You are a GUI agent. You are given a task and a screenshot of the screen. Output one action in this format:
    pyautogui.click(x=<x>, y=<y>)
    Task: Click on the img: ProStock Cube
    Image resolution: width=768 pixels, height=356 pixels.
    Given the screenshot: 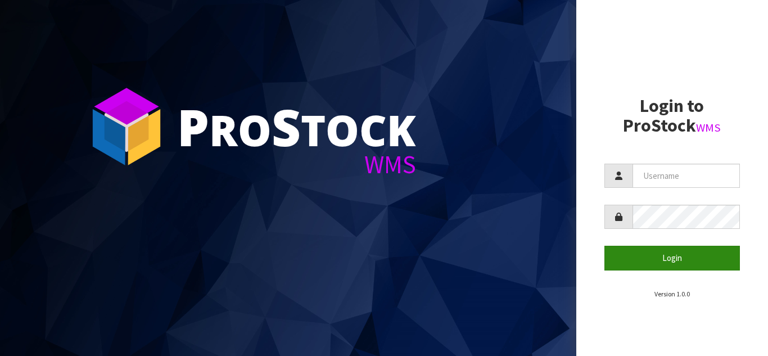 What is the action you would take?
    pyautogui.click(x=126, y=126)
    